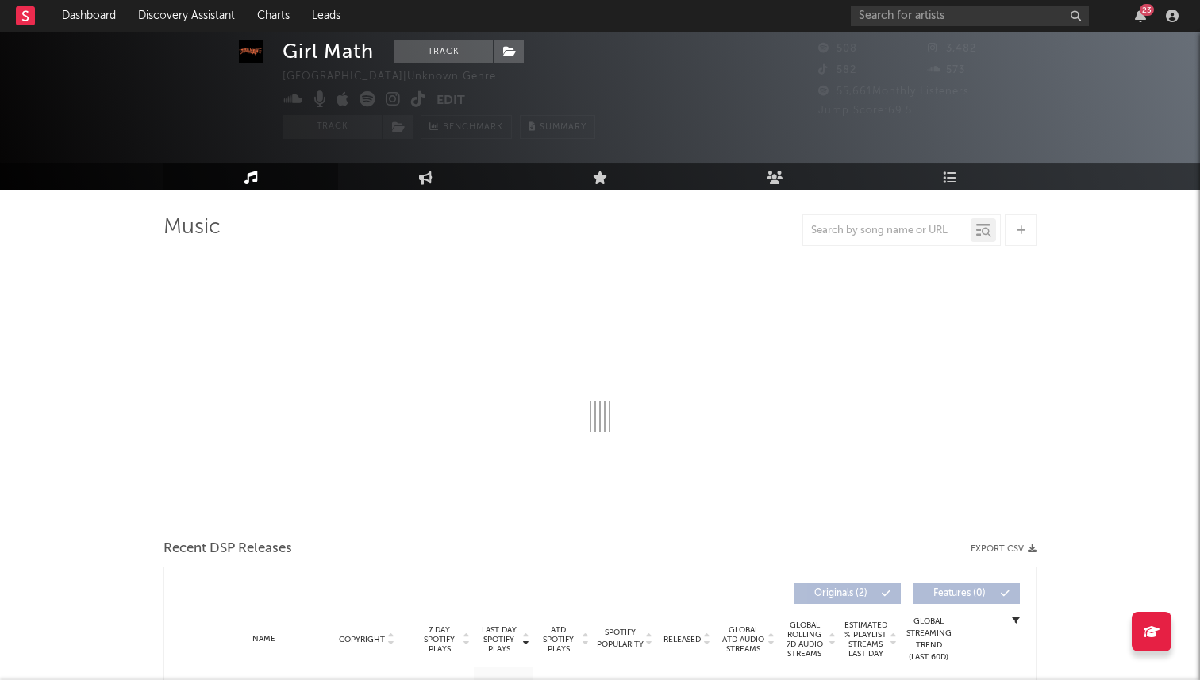 The image size is (1200, 680). Describe the element at coordinates (946, 70) in the screenshot. I see `span: 573` at that location.